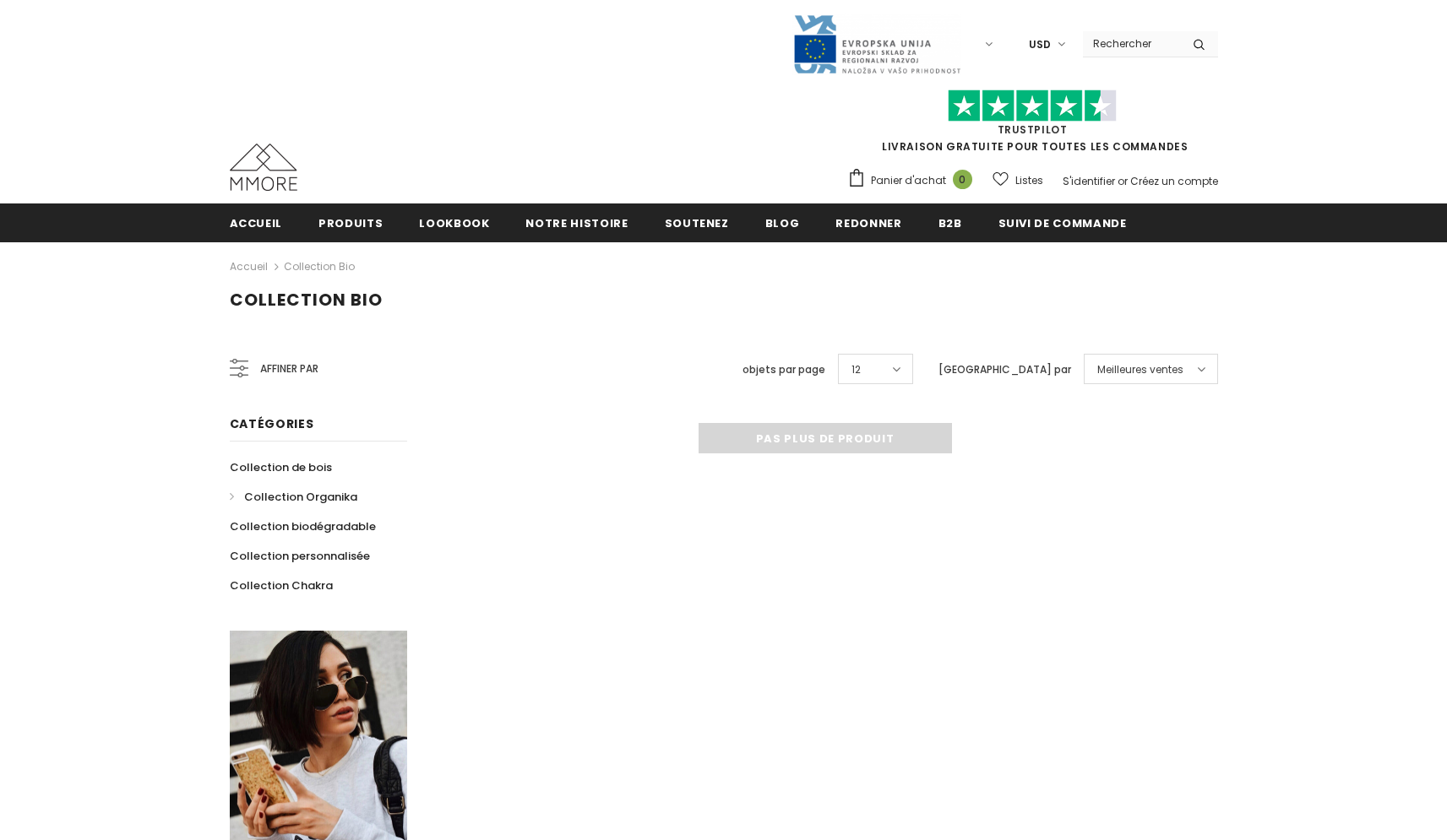  What do you see at coordinates (300, 556) in the screenshot?
I see `span: Collection personnalisée` at bounding box center [300, 556].